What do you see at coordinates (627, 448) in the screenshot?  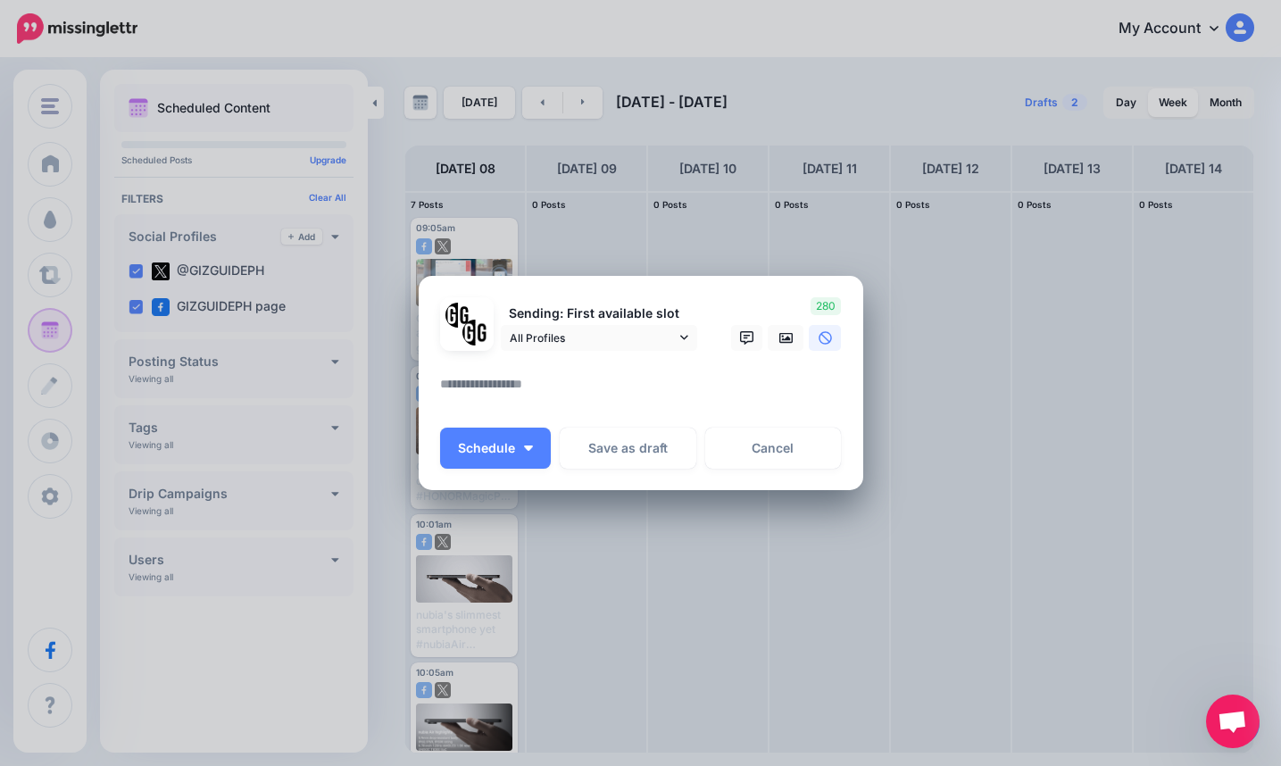 I see `button: Save as draft` at bounding box center [627, 448].